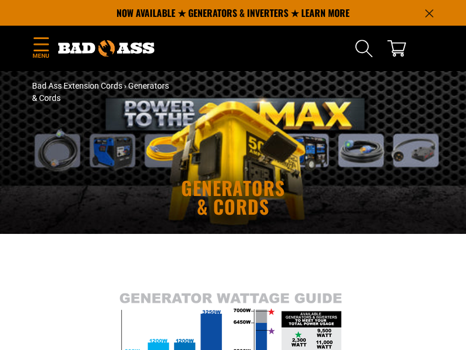 Image resolution: width=466 pixels, height=350 pixels. What do you see at coordinates (77, 86) in the screenshot?
I see `a: Bad Ass Extension Cords` at bounding box center [77, 86].